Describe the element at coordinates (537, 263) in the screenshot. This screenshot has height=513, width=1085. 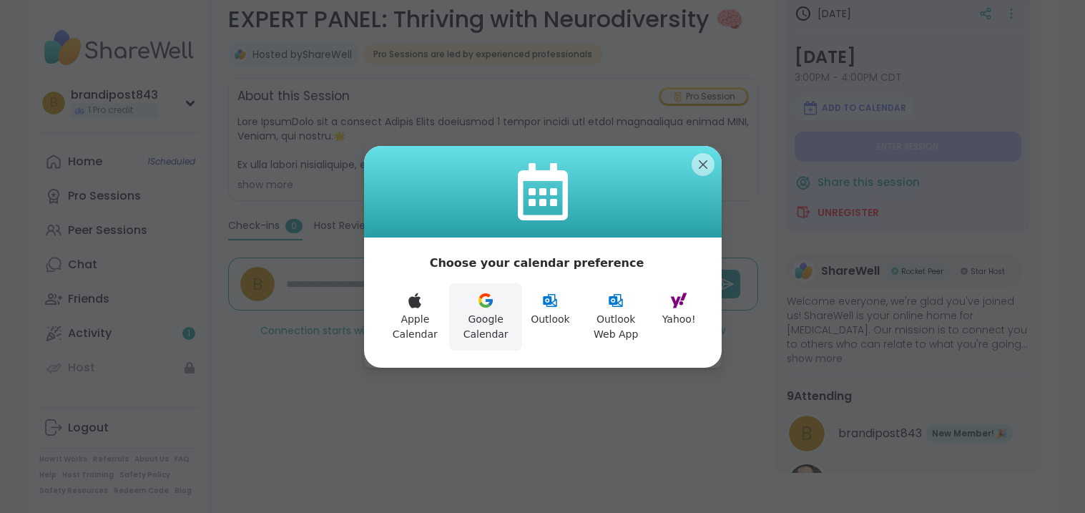
I see `p: Choose your calendar preference` at that location.